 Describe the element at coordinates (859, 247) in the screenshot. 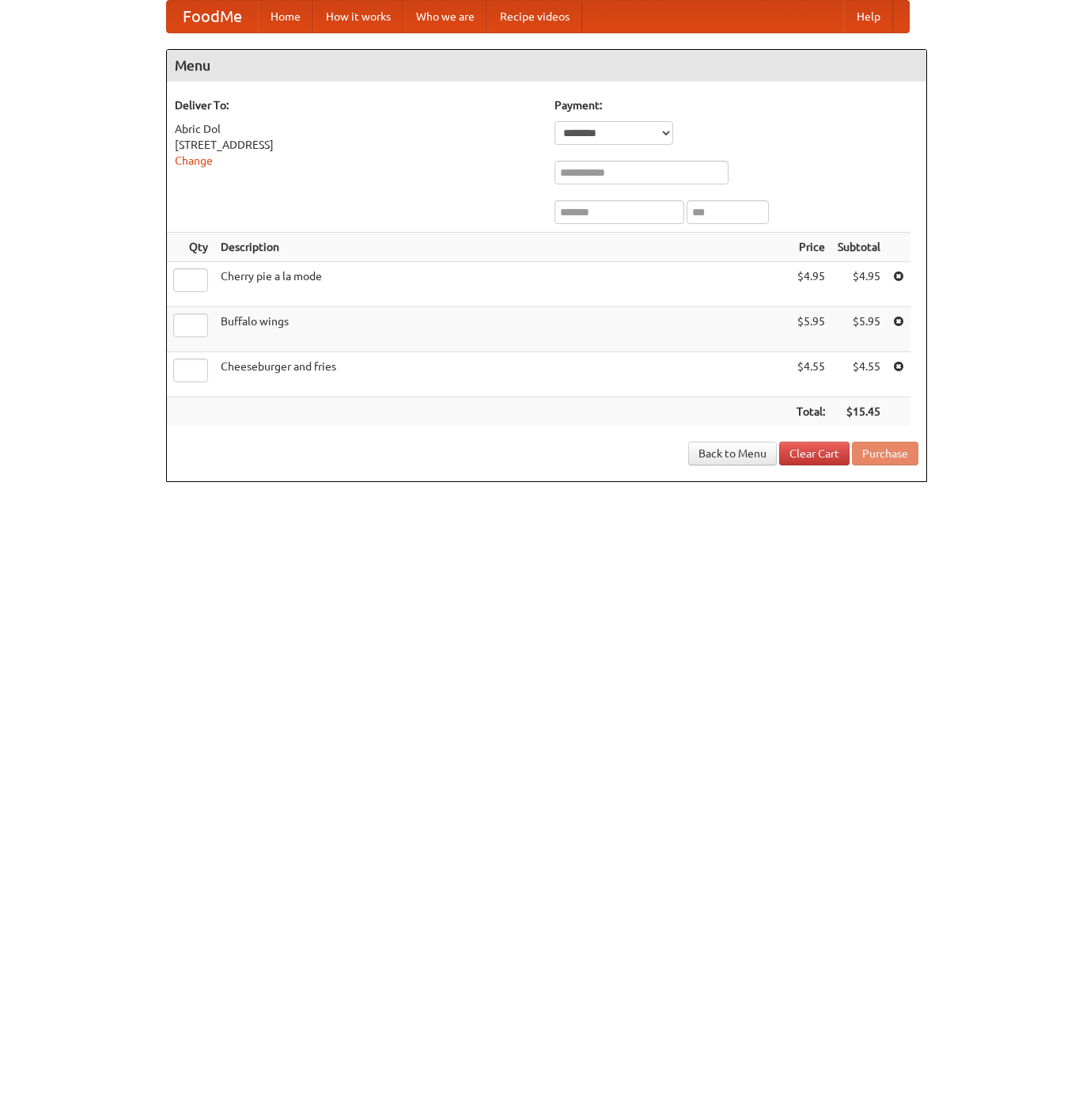

I see `th: Subtotal` at that location.